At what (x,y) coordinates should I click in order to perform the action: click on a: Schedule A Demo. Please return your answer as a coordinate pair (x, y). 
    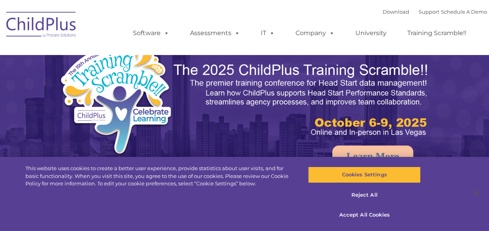
    Looking at the image, I should click on (464, 12).